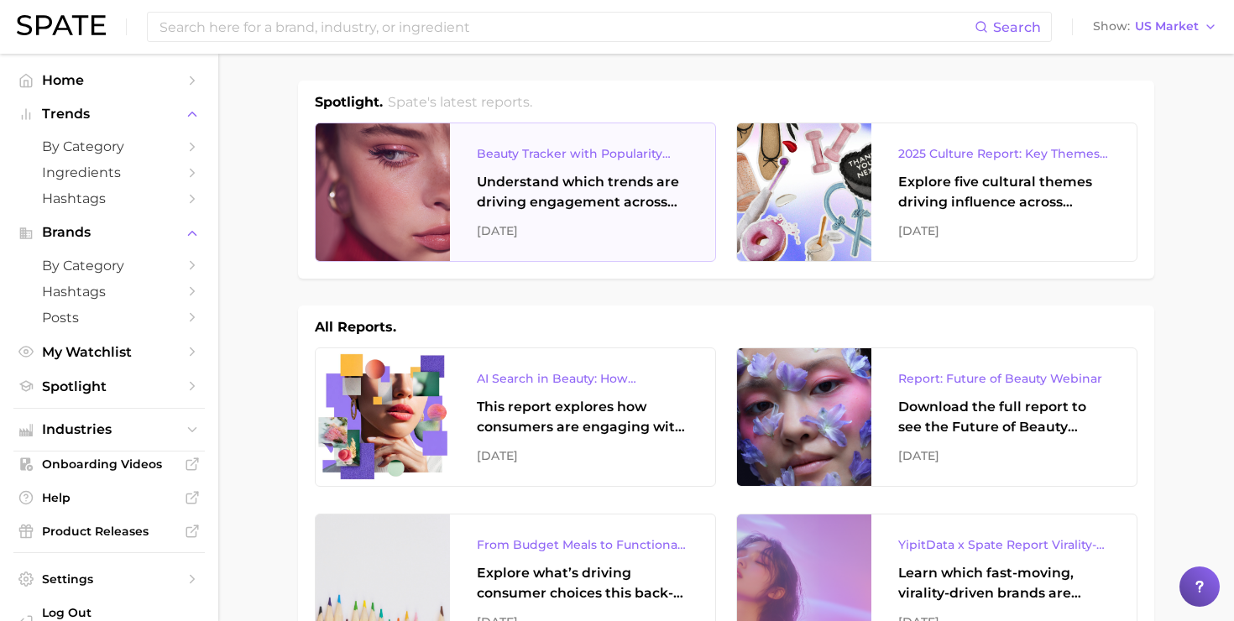 The image size is (1234, 621). What do you see at coordinates (109, 80) in the screenshot?
I see `span: Home` at bounding box center [109, 80].